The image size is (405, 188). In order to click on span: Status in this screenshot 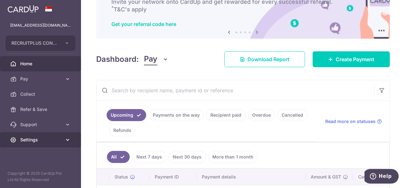, I will do `click(121, 177)`.